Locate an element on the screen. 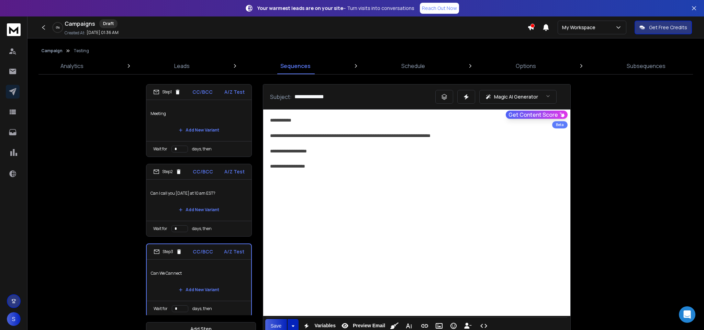  li: Step1CC/BCCA/Z TestMeetingAdd New VariantWait fordays, then is located at coordinates (199, 121).